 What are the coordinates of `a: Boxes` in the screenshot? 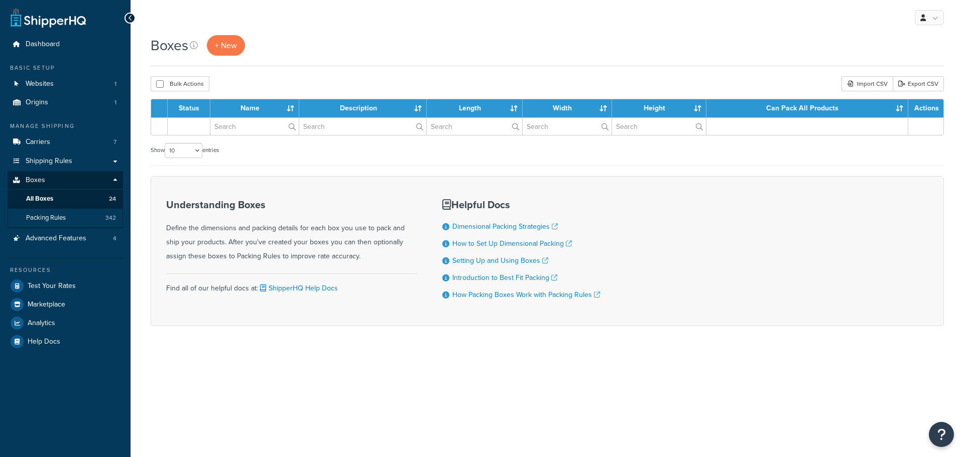 It's located at (65, 180).